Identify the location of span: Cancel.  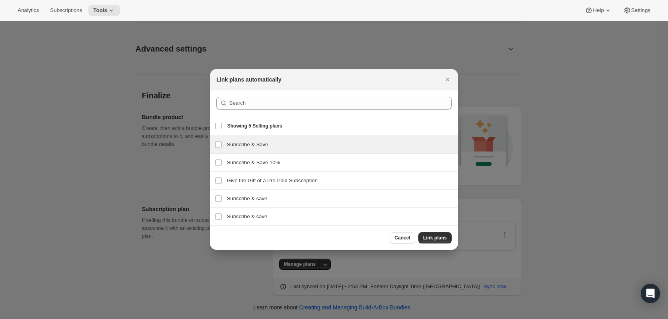
(402, 238).